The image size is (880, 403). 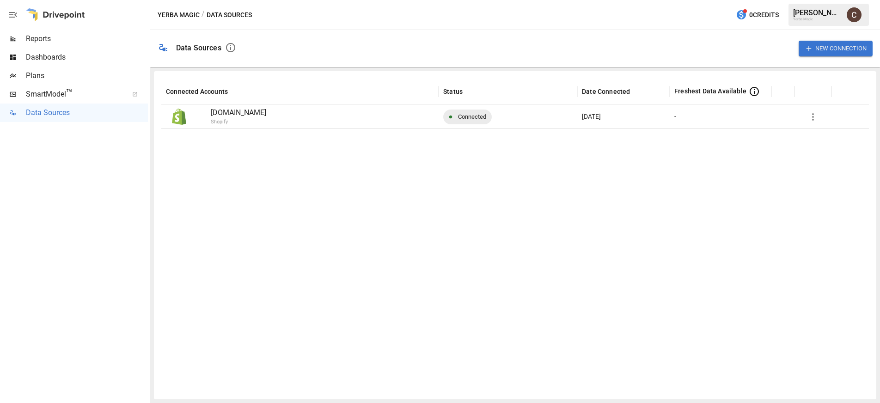 What do you see at coordinates (453, 91) in the screenshot?
I see `div: Status` at bounding box center [453, 91].